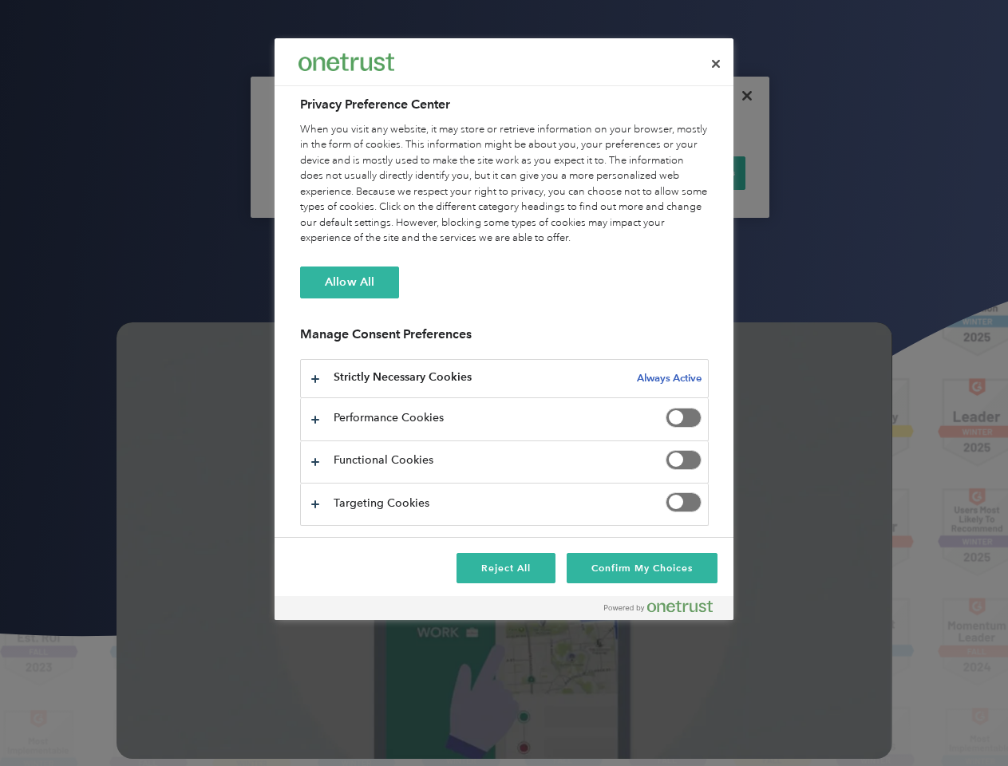  Describe the element at coordinates (346, 62) in the screenshot. I see `div: Everlance` at that location.